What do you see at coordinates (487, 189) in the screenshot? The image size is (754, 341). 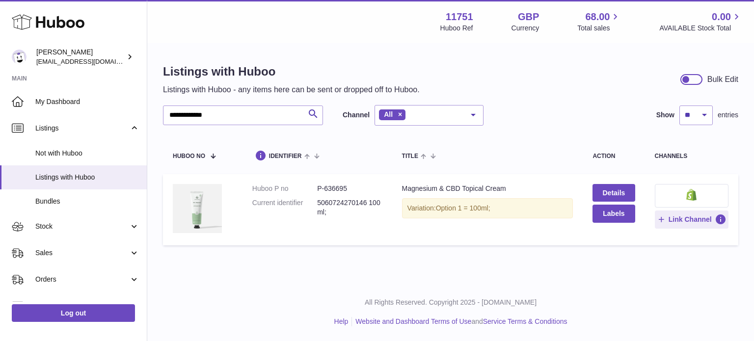 I see `div: Magnesium & CBD Topical Cream` at bounding box center [487, 189].